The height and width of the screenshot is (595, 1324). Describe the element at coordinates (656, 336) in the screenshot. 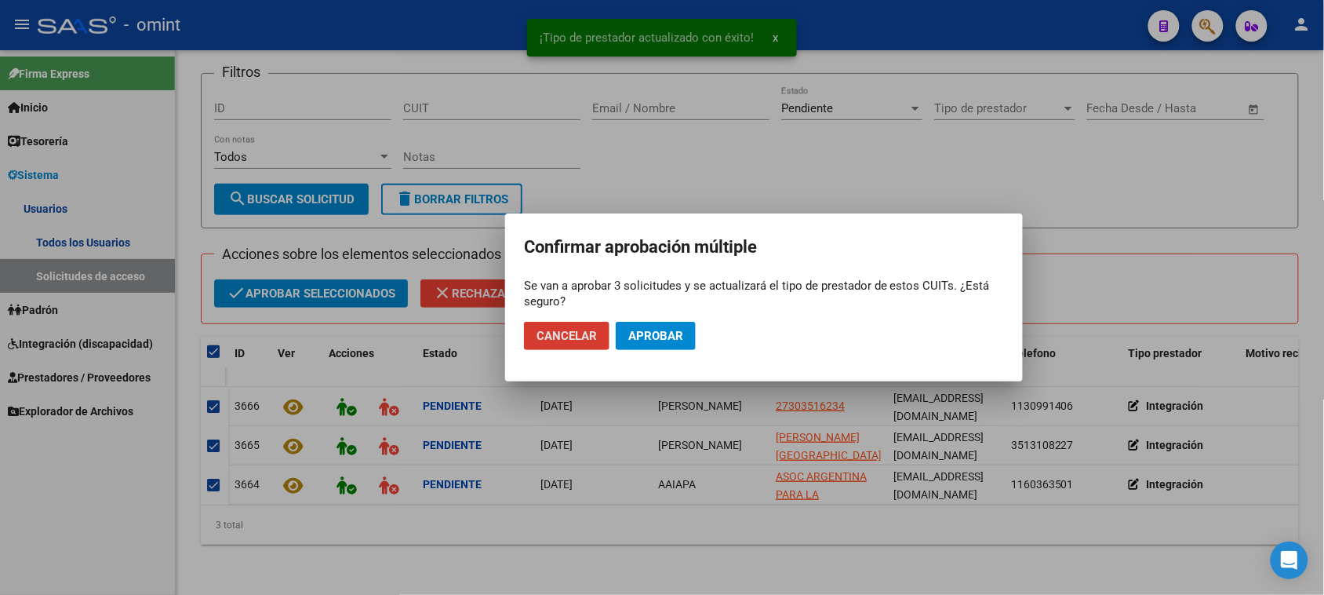

I see `button: Aprobar` at that location.